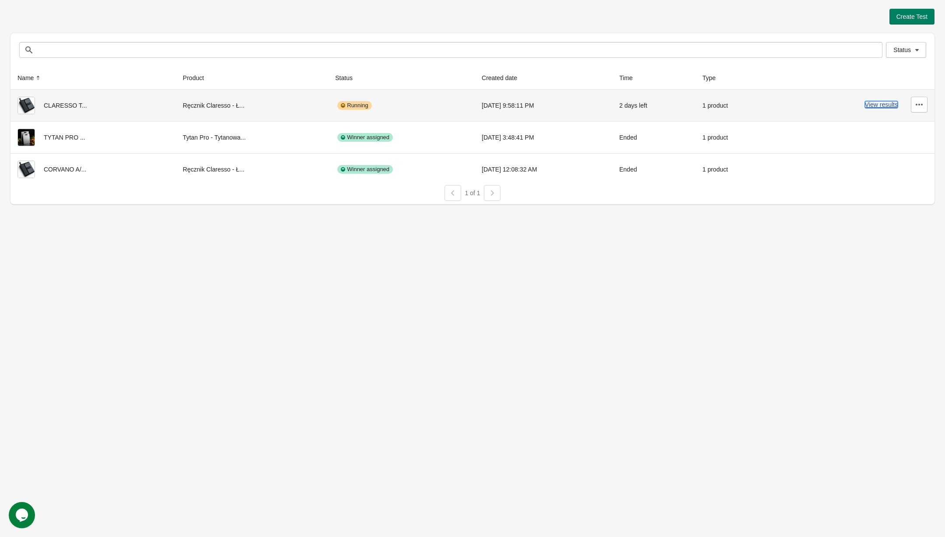 The width and height of the screenshot is (945, 537). What do you see at coordinates (355, 105) in the screenshot?
I see `div: Running` at bounding box center [355, 105].